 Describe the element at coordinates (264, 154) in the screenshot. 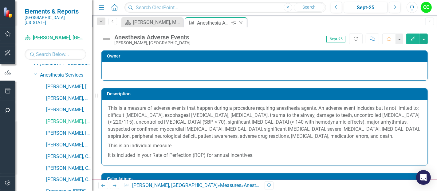

I see `p: It is included in your Rate of Perfection (ROP) for annual incentives.` at that location.